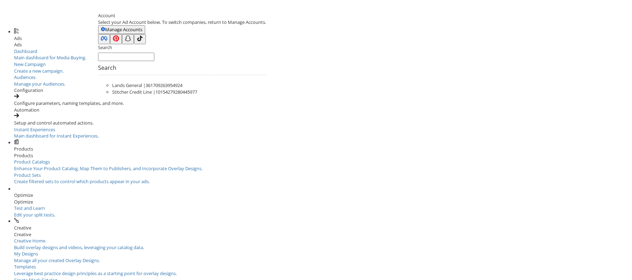 The image size is (632, 280). I want to click on div: Test and Learn, so click(58, 208).